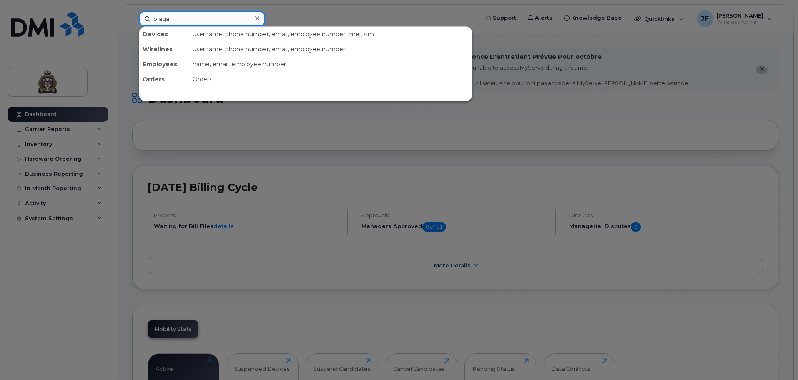 The height and width of the screenshot is (380, 798). I want to click on div: name, email, employee number, so click(331, 64).